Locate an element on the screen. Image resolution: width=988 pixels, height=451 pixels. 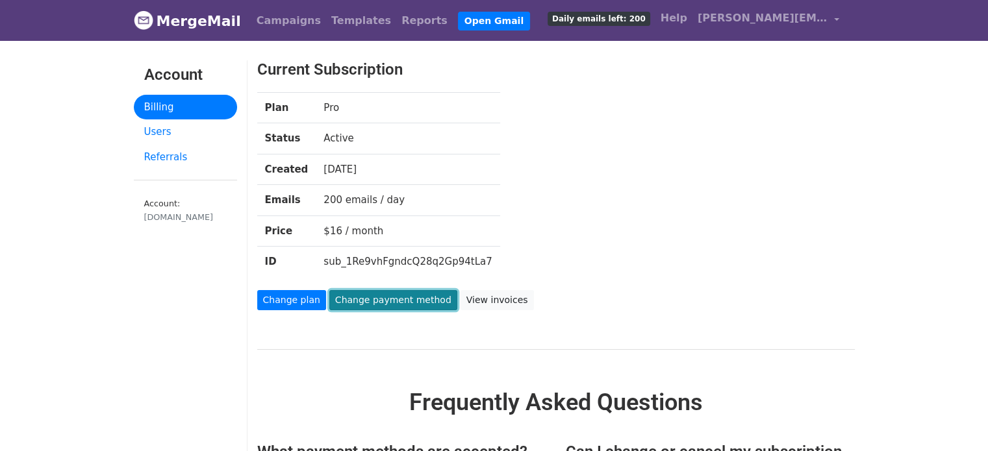
a: Campaigns is located at coordinates (288, 21).